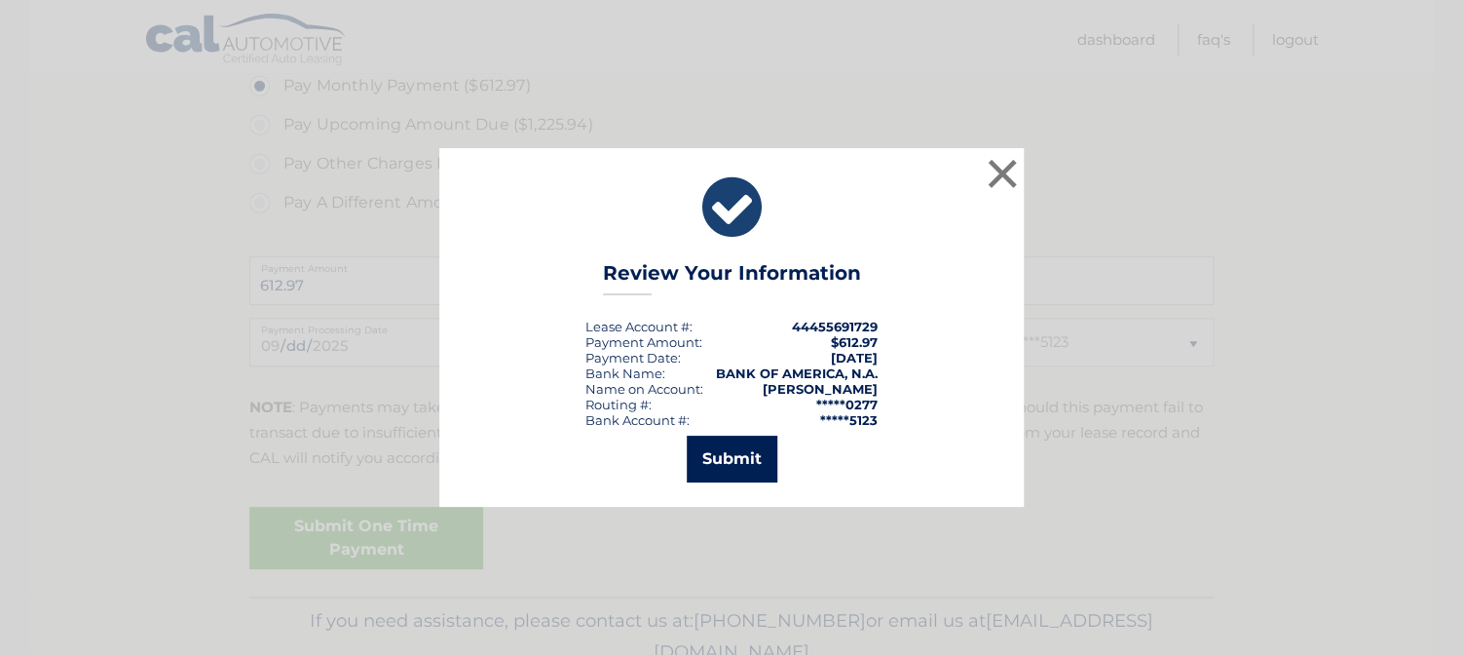 The height and width of the screenshot is (655, 1463). Describe the element at coordinates (731, 278) in the screenshot. I see `h3: Review Your Information` at that location.